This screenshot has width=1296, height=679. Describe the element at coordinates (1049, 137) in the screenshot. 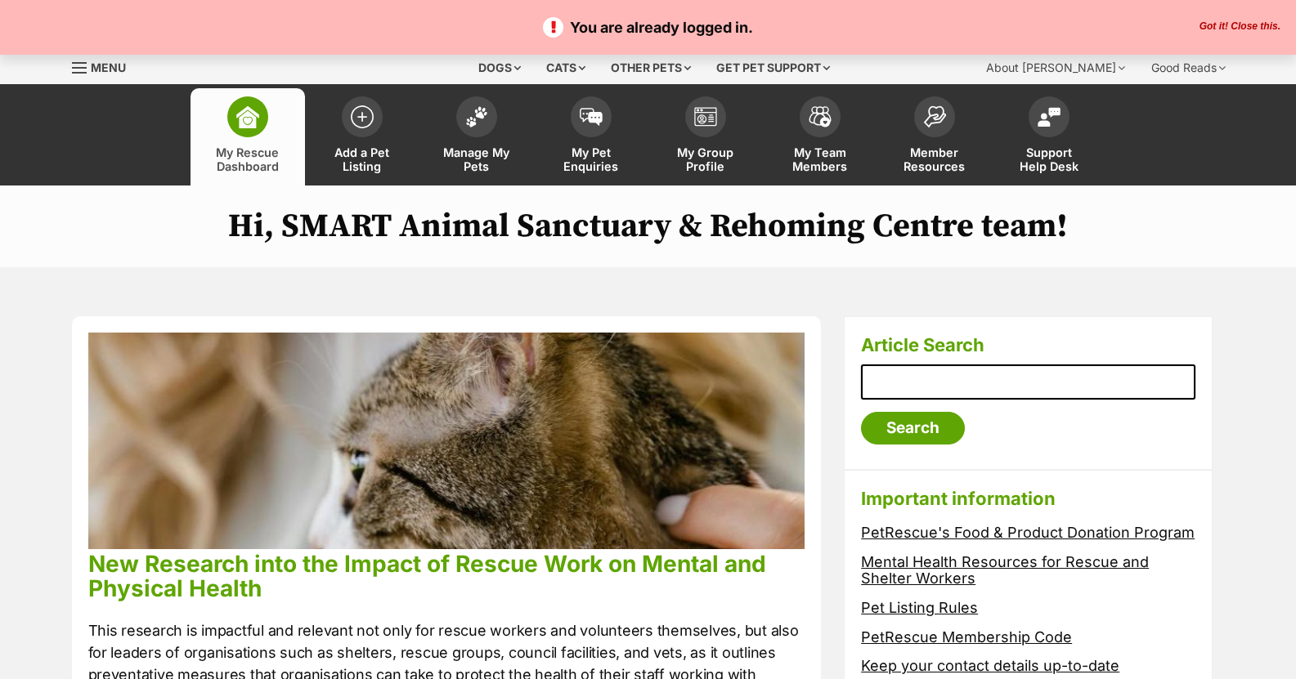

I see `a: Support Help Desk` at that location.